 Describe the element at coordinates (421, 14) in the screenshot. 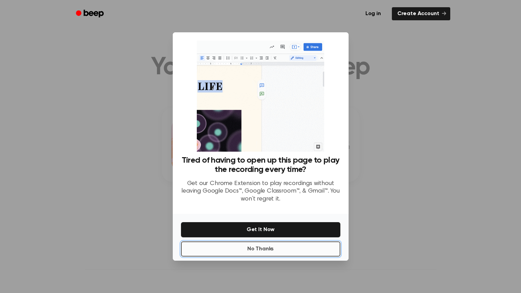

I see `a: Create Account` at that location.